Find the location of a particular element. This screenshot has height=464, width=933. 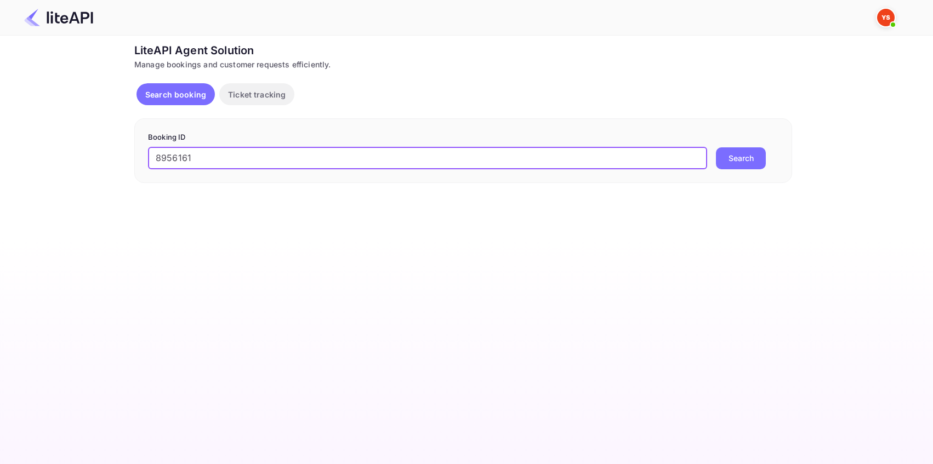

button: Search is located at coordinates (740, 158).